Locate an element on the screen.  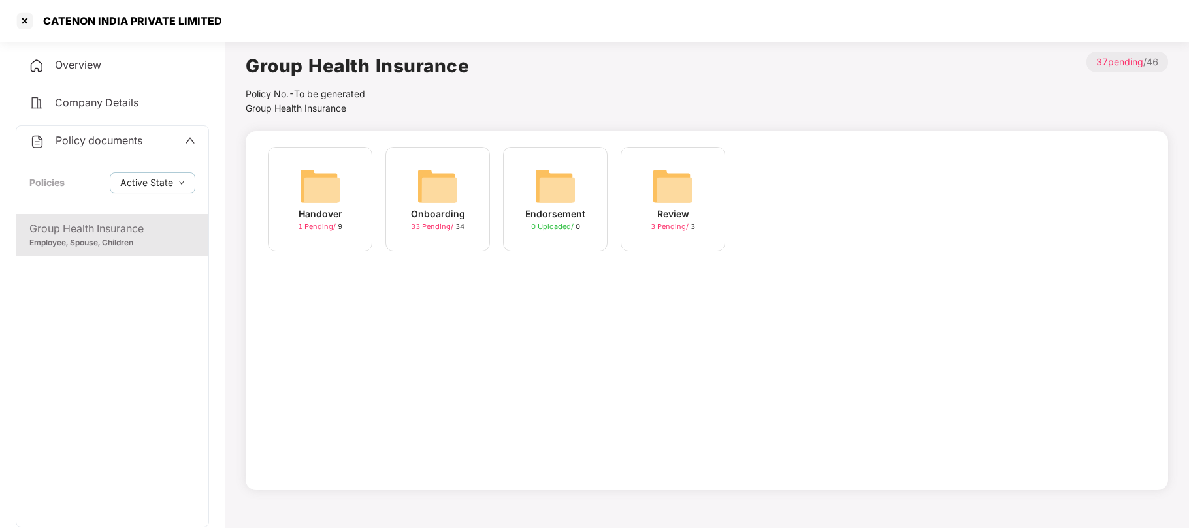
span: Group Health Insurance is located at coordinates (296, 108).